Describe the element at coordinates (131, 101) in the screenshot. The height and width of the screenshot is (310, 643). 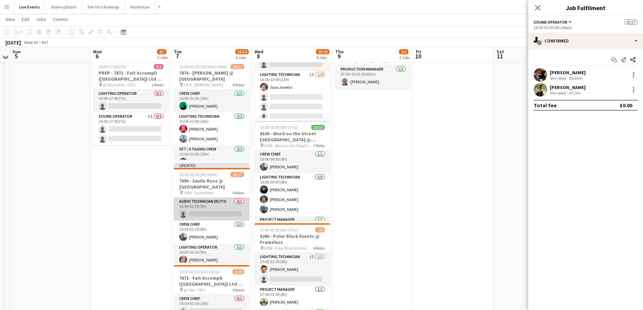
I see `app-card-role: Lighting Operator0/110:00-17:00 (7h)` at that location.